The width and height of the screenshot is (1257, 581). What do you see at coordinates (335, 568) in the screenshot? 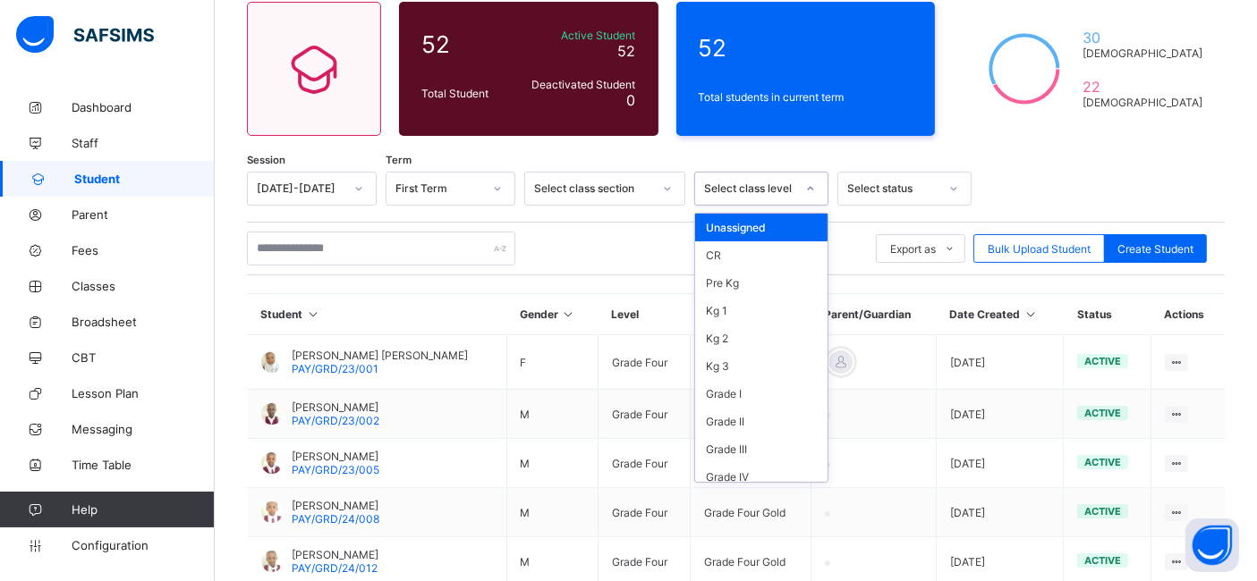
I see `span: PAY/GRD/24/012` at bounding box center [335, 568].